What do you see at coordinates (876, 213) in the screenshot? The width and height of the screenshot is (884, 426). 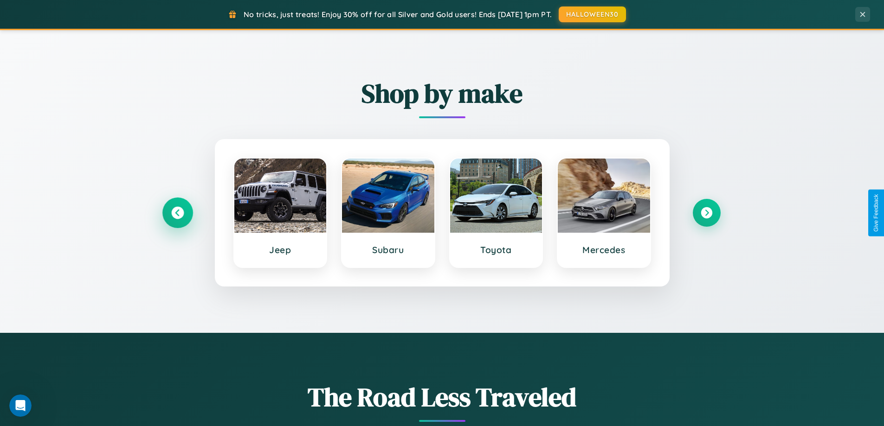 I see `div: Give Feedback` at bounding box center [876, 213].